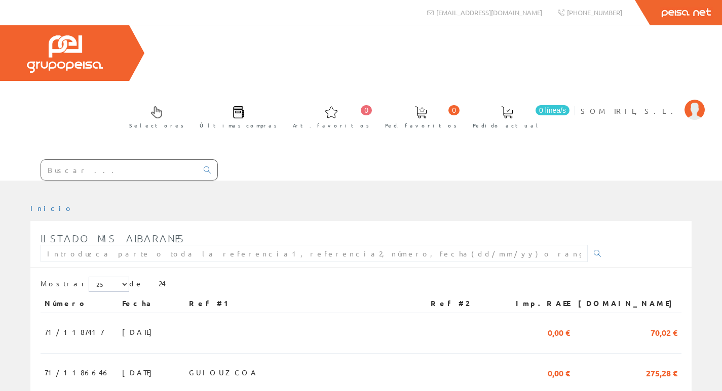 The width and height of the screenshot is (722, 391). Describe the element at coordinates (462, 304) in the screenshot. I see `th: Ref #2` at that location.